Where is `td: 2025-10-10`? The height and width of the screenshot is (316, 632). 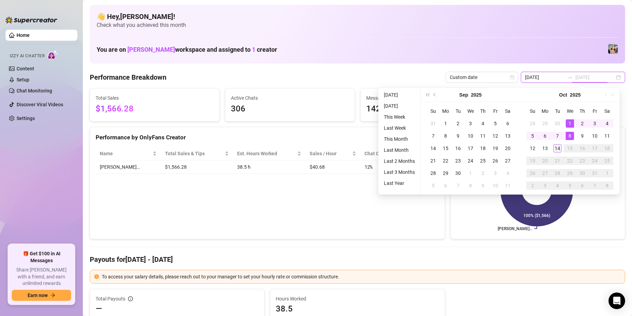
td: 2025-10-10 is located at coordinates (595, 136).